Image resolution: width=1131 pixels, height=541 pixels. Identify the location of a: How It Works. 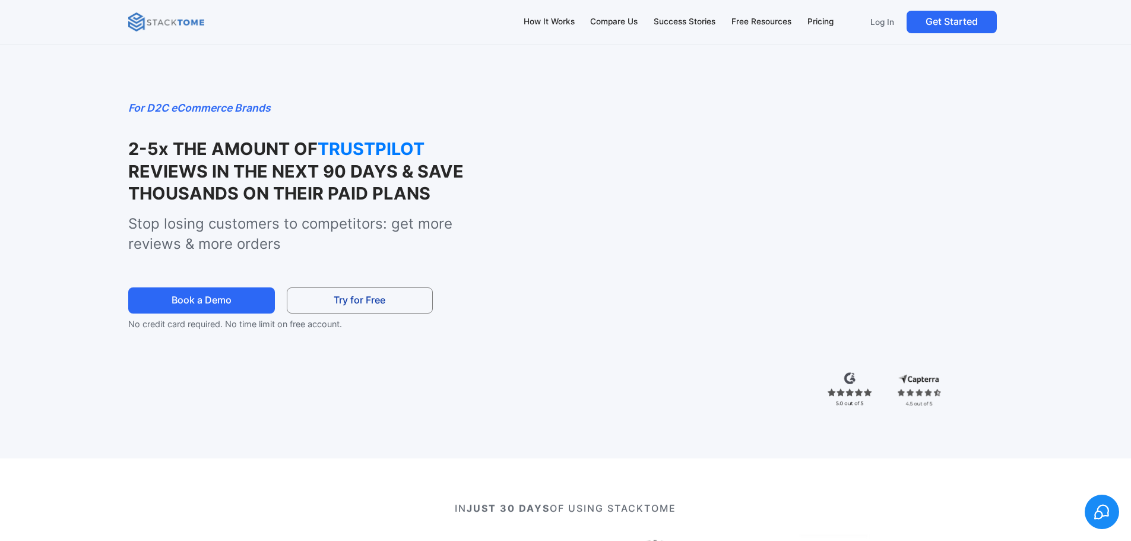
(549, 22).